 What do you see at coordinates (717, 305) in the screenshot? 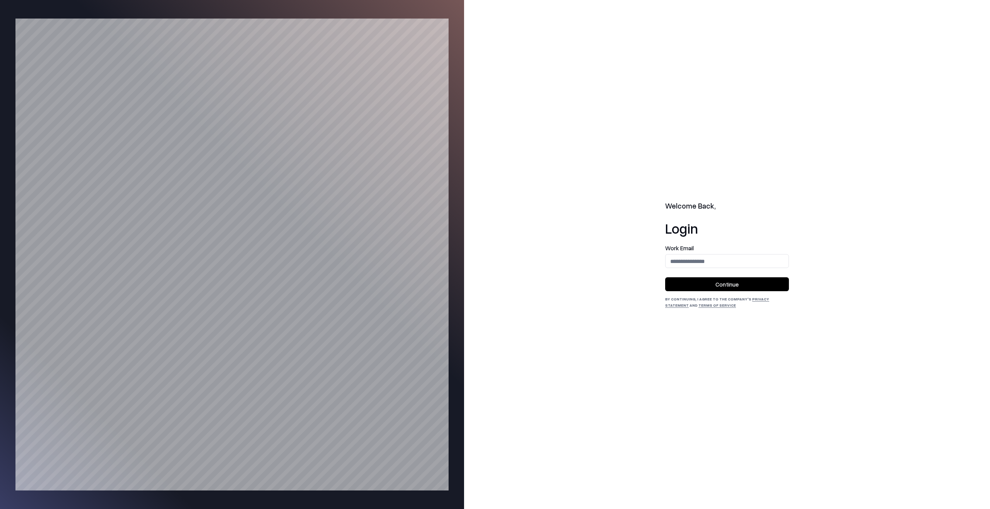
I see `a: Terms of Service` at bounding box center [717, 305].